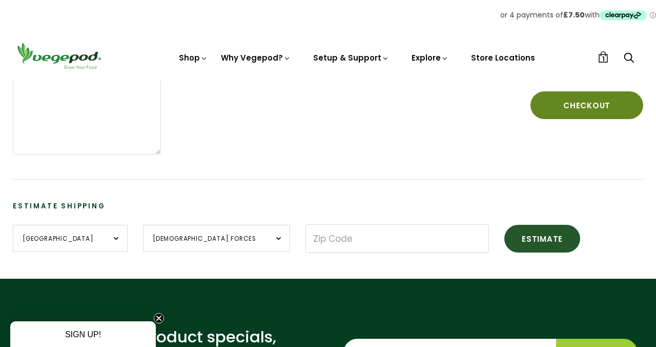  I want to click on h3: Estimate Shipping, so click(328, 206).